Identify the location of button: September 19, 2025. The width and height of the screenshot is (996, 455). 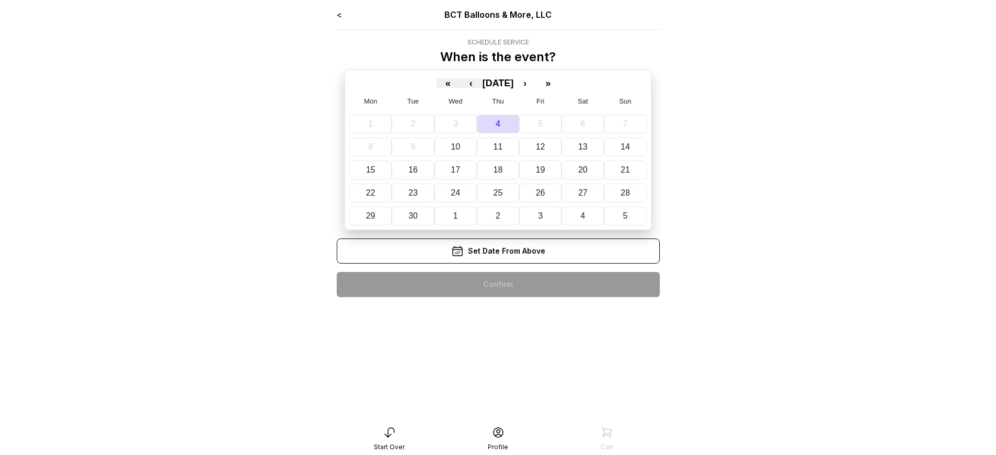
(540, 170).